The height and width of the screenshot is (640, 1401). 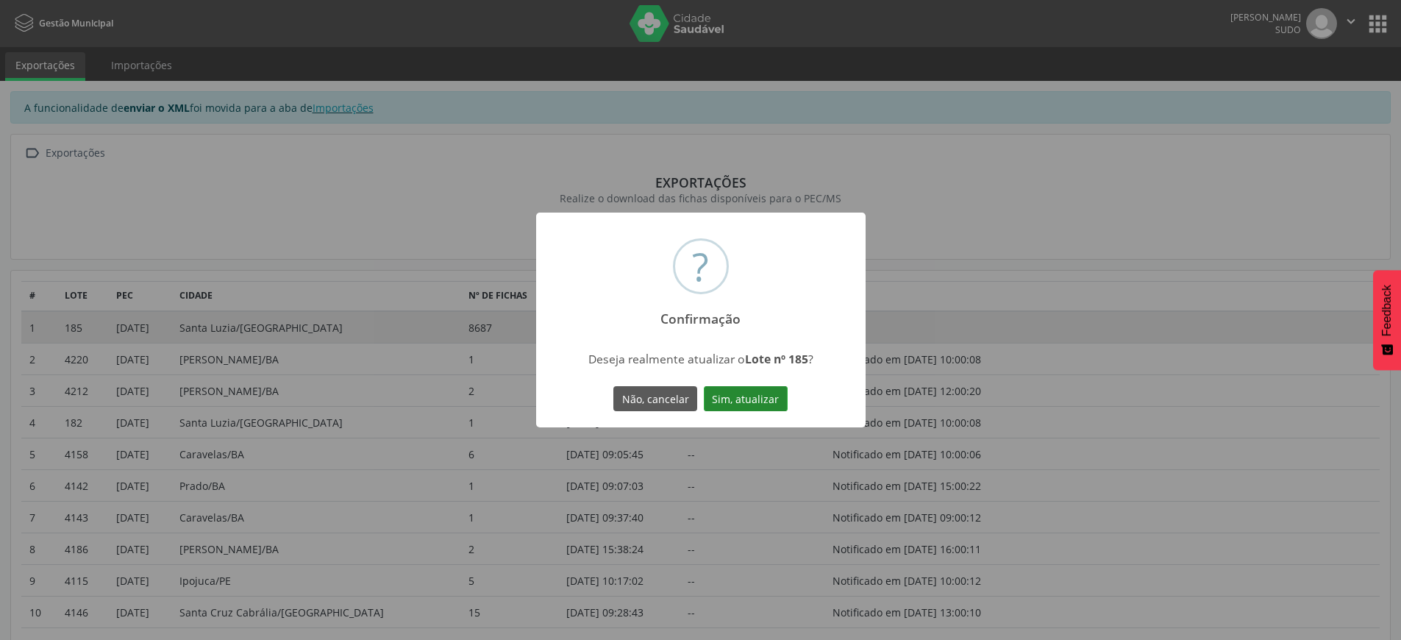 What do you see at coordinates (1387, 310) in the screenshot?
I see `span: Feedback` at bounding box center [1387, 310].